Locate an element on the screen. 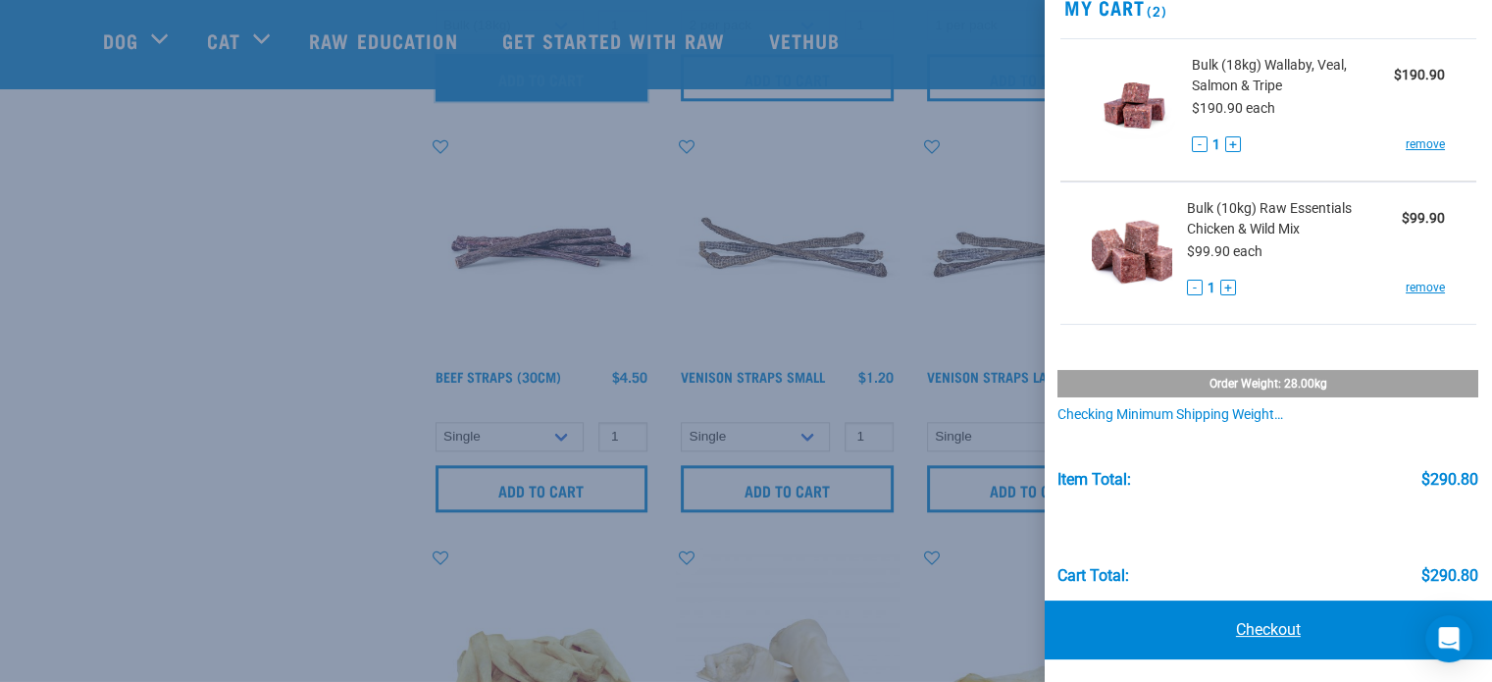 The height and width of the screenshot is (682, 1492). span: Bulk (18kg) Wallaby, Veal, Salmon & Tripe is located at coordinates (1293, 76).